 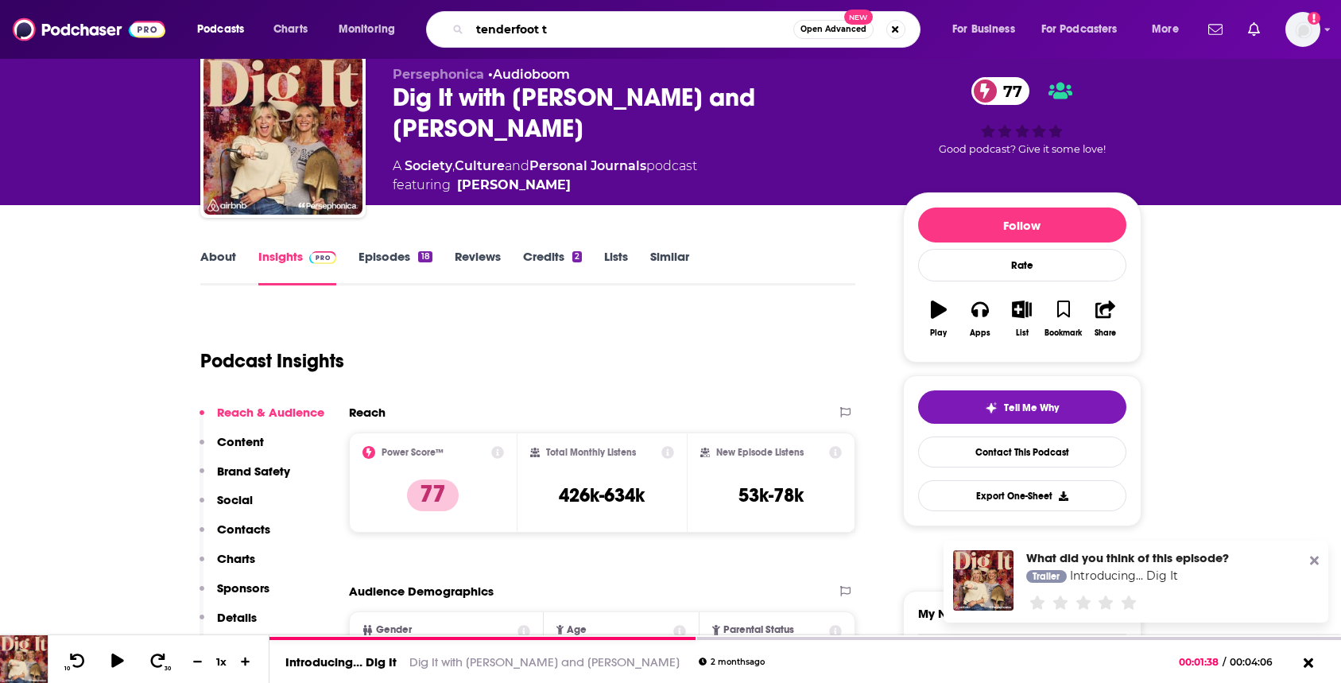 I want to click on div: Rate, so click(x=1022, y=265).